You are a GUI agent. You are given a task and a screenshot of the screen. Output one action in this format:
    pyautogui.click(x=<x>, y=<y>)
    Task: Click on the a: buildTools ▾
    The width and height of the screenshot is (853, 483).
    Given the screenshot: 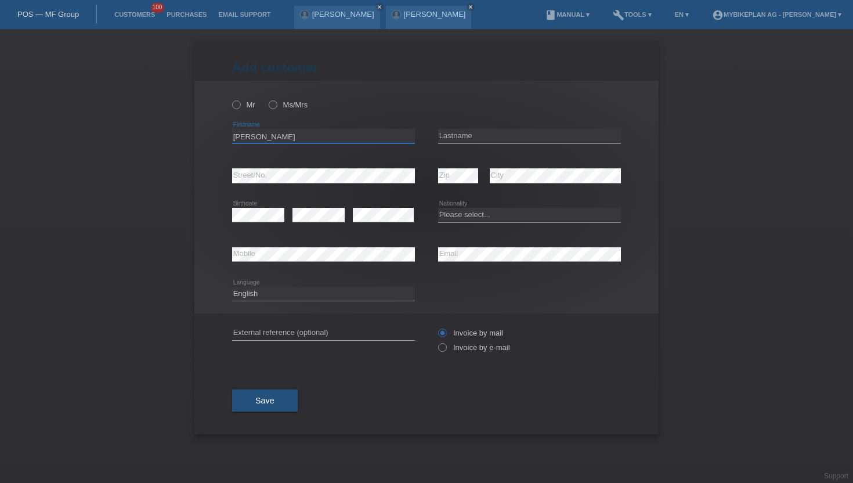 What is the action you would take?
    pyautogui.click(x=632, y=15)
    